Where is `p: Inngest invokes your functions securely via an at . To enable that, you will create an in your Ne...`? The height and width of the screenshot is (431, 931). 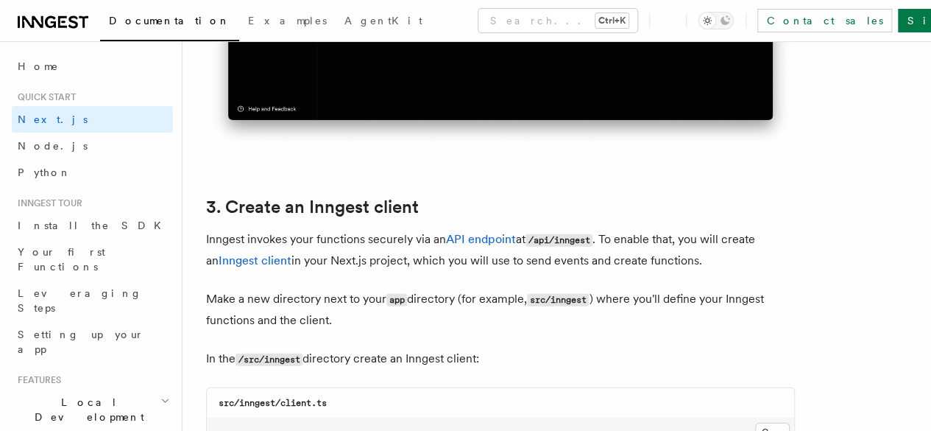 p: Inngest invokes your functions securely via an at . To enable that, you will create an in your Ne... is located at coordinates (501, 250).